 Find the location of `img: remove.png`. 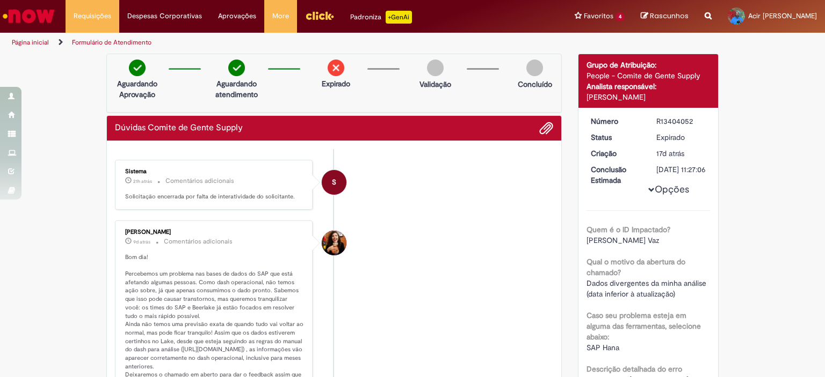

img: remove.png is located at coordinates (336, 68).